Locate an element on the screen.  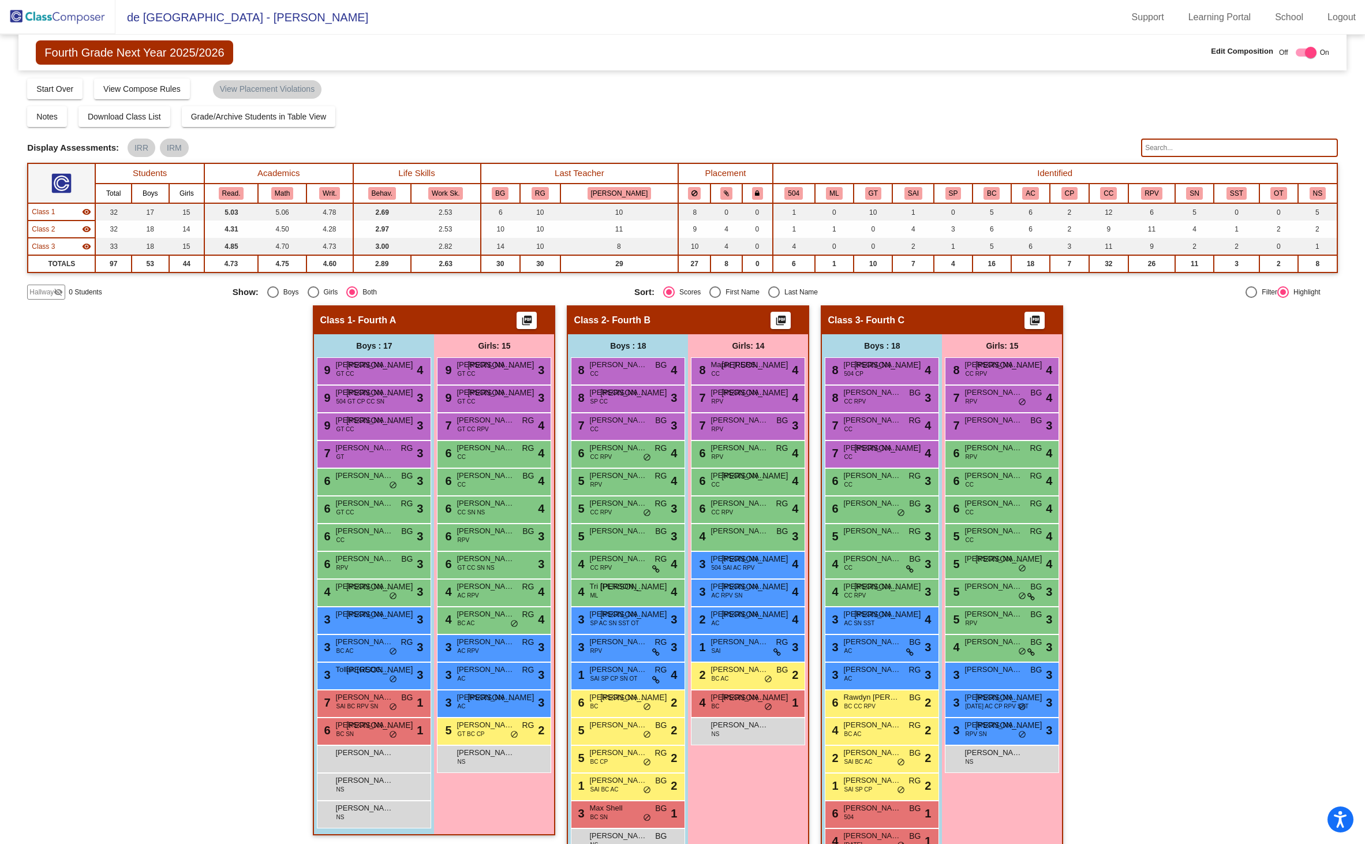
button: OT is located at coordinates (1279, 193).